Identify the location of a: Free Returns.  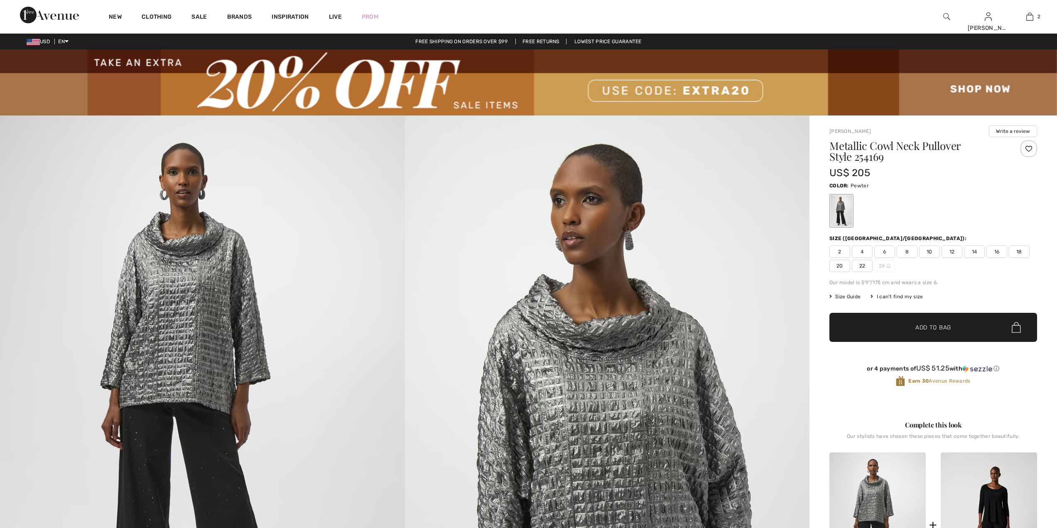
(541, 42).